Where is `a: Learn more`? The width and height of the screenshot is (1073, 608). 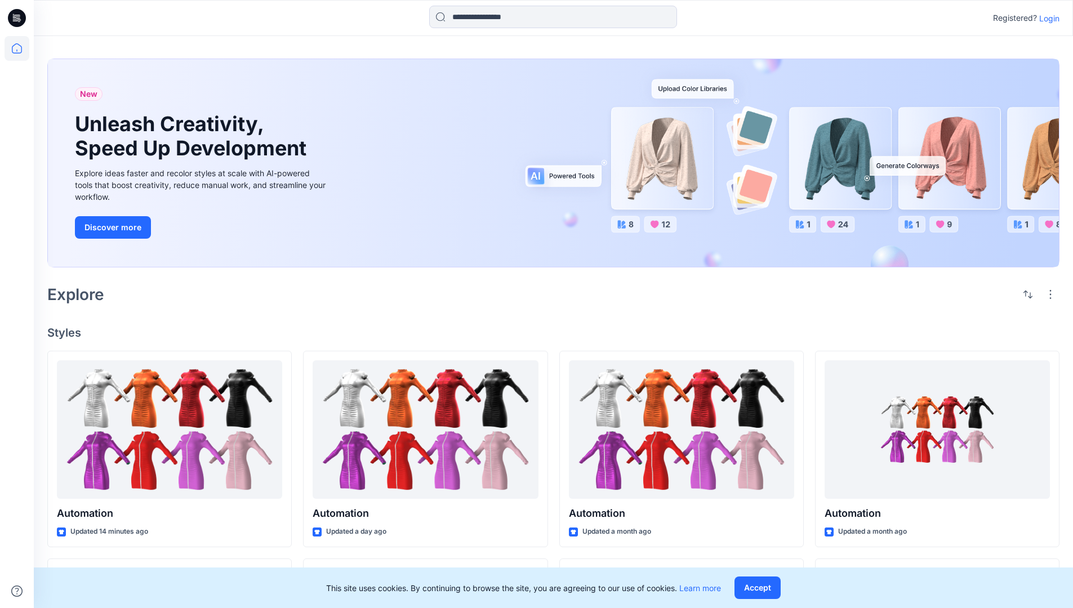
a: Learn more is located at coordinates (700, 588).